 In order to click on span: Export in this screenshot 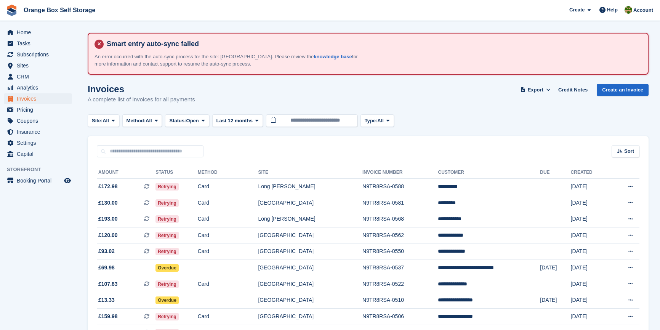, I will do `click(535, 90)`.